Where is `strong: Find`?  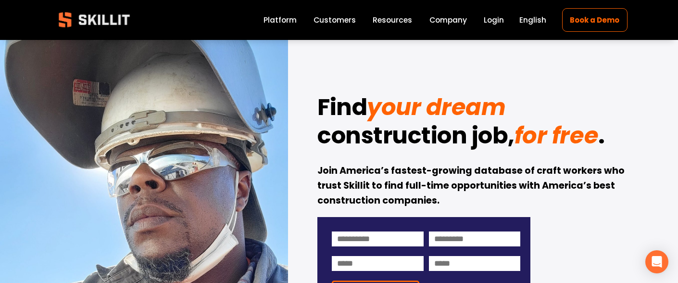
strong: Find is located at coordinates (342, 107).